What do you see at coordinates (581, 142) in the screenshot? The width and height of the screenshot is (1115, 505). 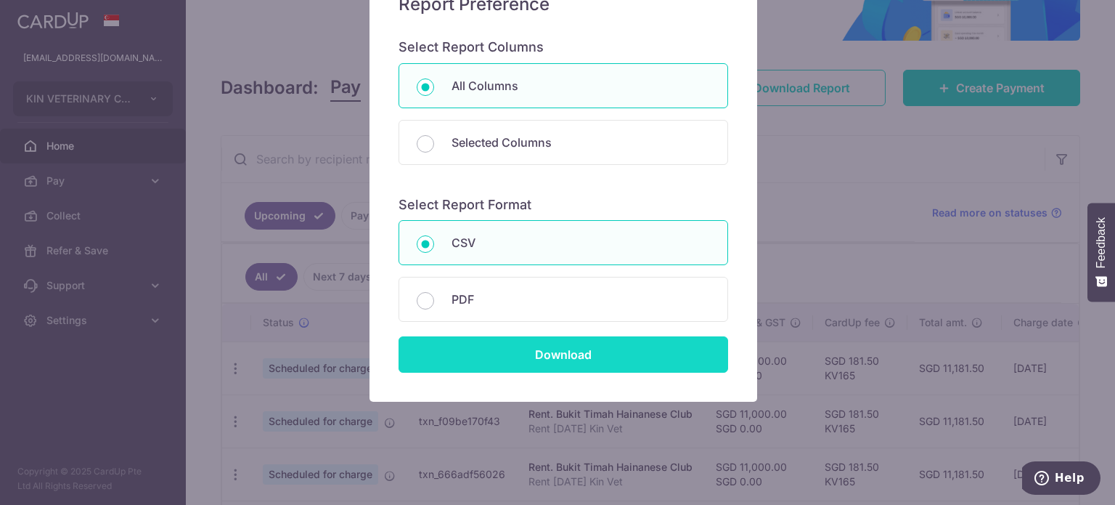 I see `p: Selected Columns` at bounding box center [581, 142].